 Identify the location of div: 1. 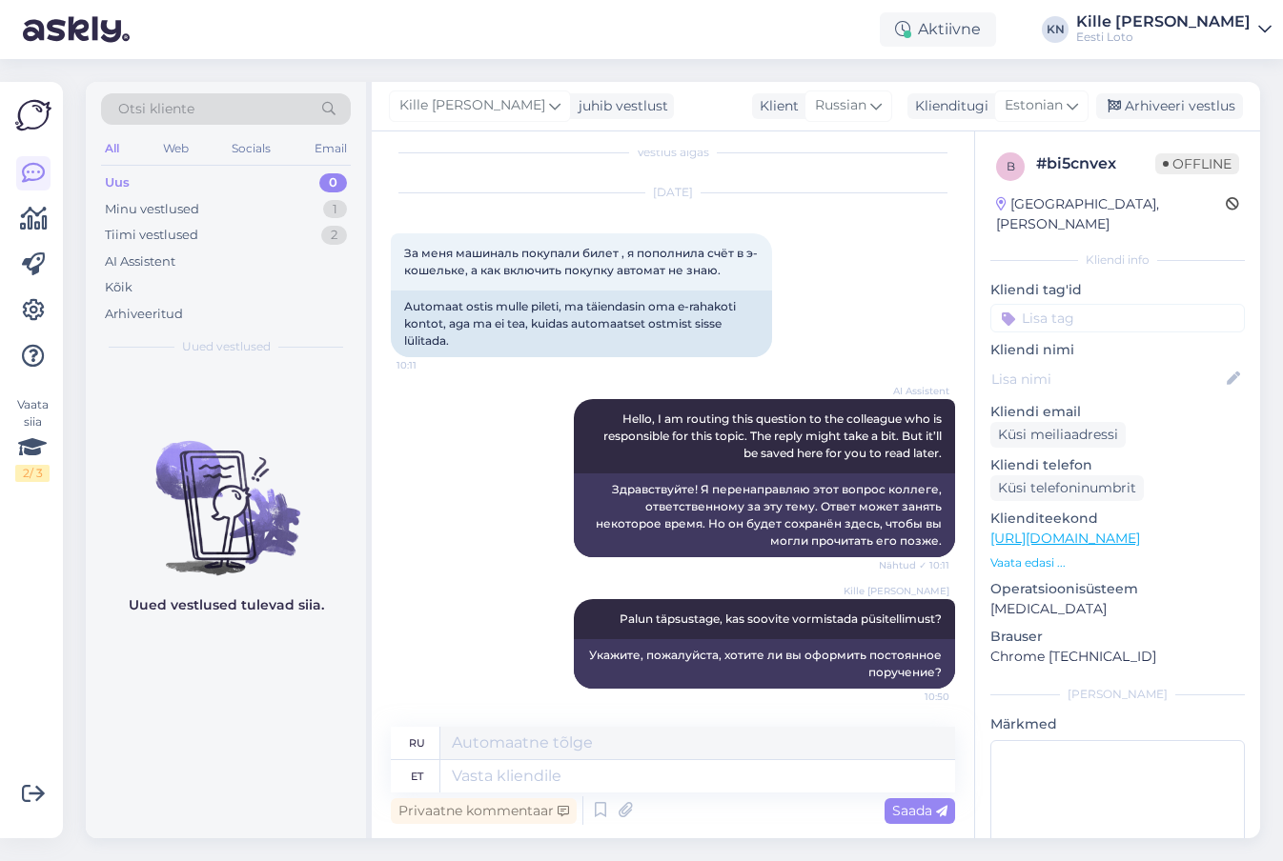
(334, 210).